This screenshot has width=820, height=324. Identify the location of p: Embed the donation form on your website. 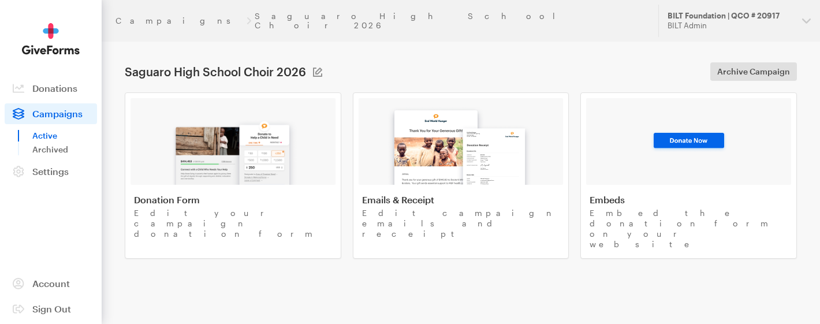
(688, 229).